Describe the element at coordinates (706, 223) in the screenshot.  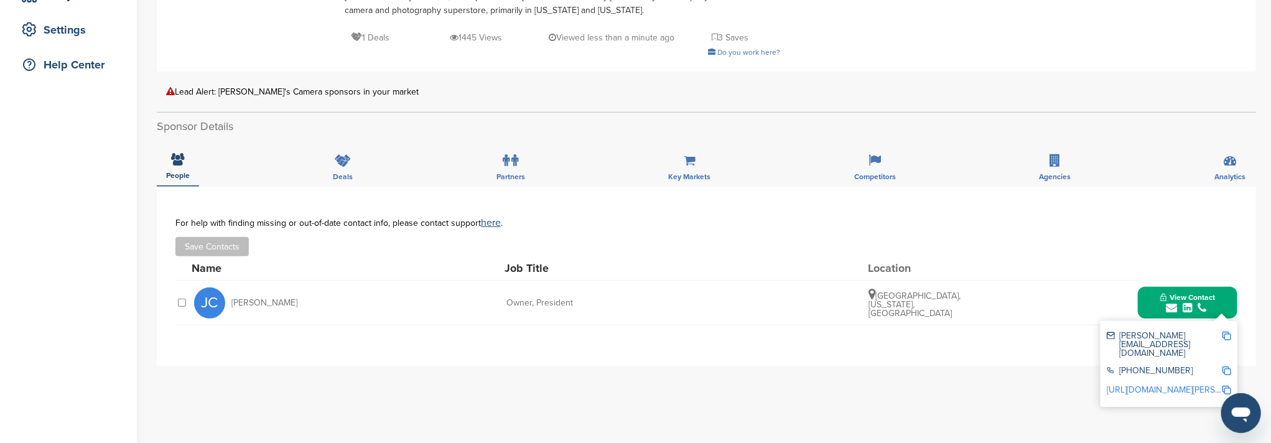
I see `div: For help with finding missing or out-of-date contact info, please contact support .` at that location.